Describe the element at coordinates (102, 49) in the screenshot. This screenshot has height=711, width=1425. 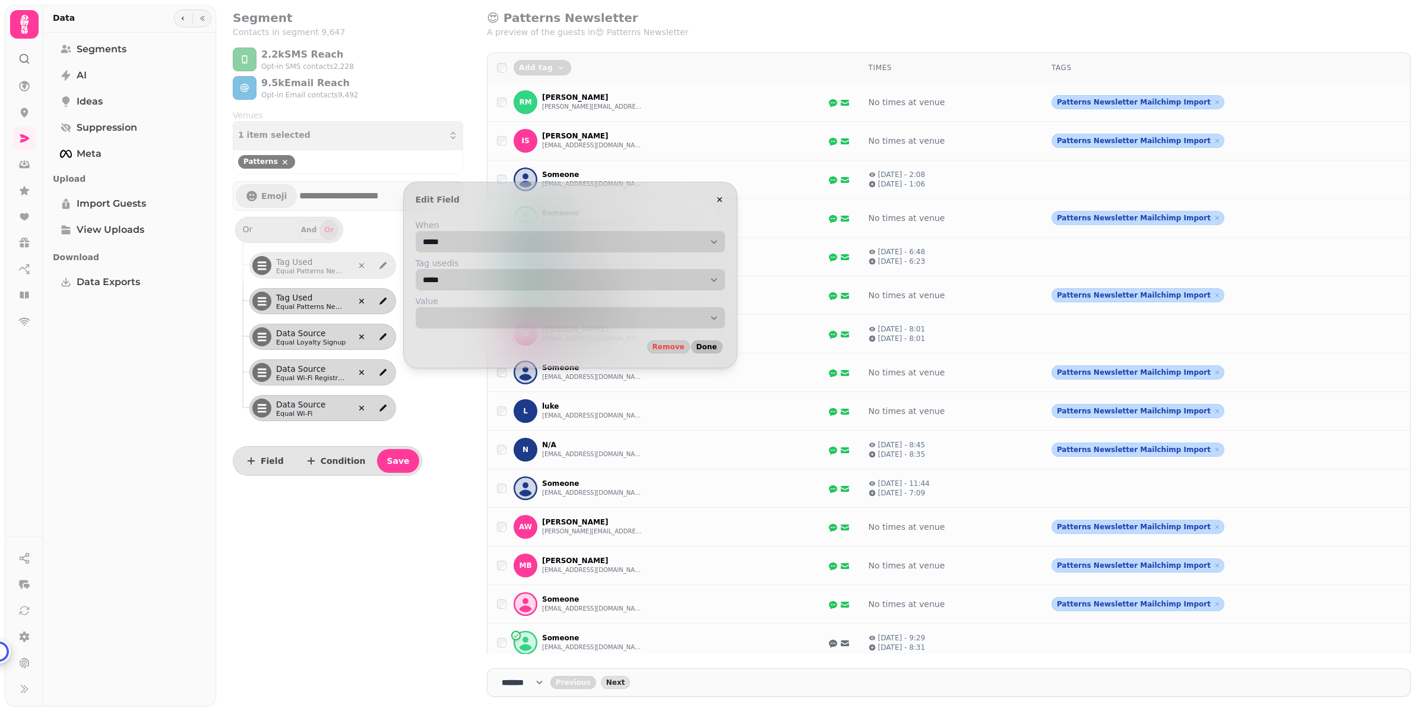
I see `span: Segments` at that location.